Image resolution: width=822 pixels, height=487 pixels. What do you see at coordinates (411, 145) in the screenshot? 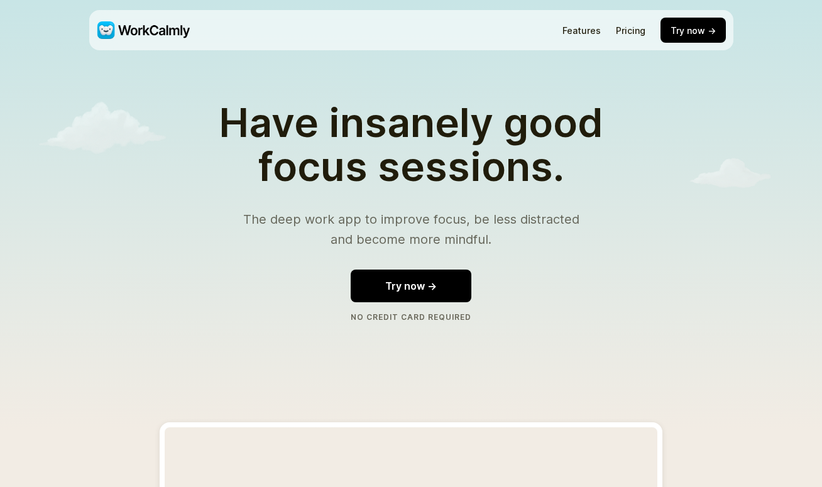
I see `h1: Have insanely good focus sessions.` at bounding box center [411, 145].